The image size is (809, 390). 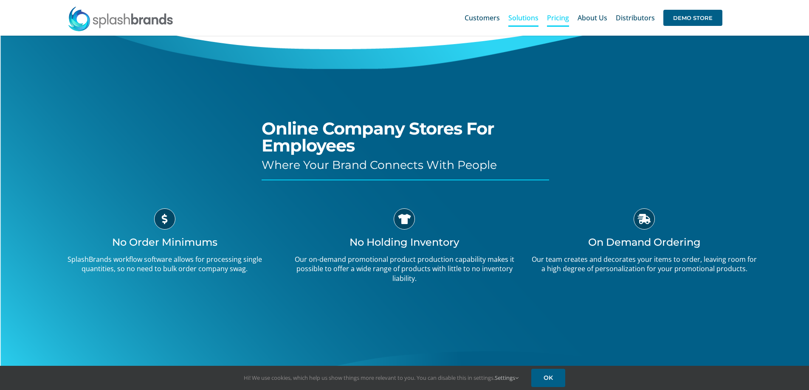 What do you see at coordinates (164, 264) in the screenshot?
I see `p: SplashBrands workflow software allows for processing single quantities, so no need to bulk order ...` at bounding box center [164, 264].